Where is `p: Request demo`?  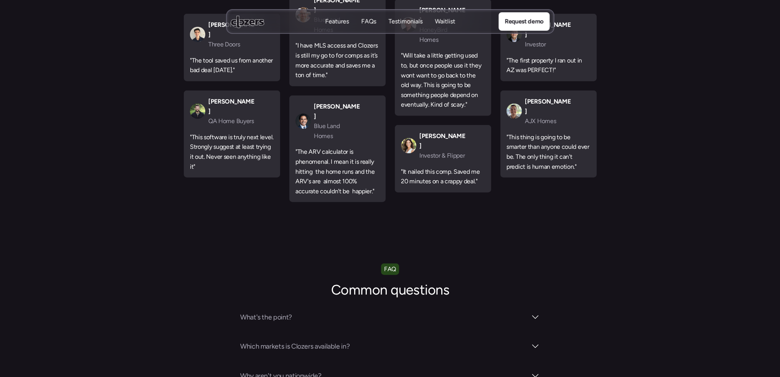 p: Request demo is located at coordinates (524, 21).